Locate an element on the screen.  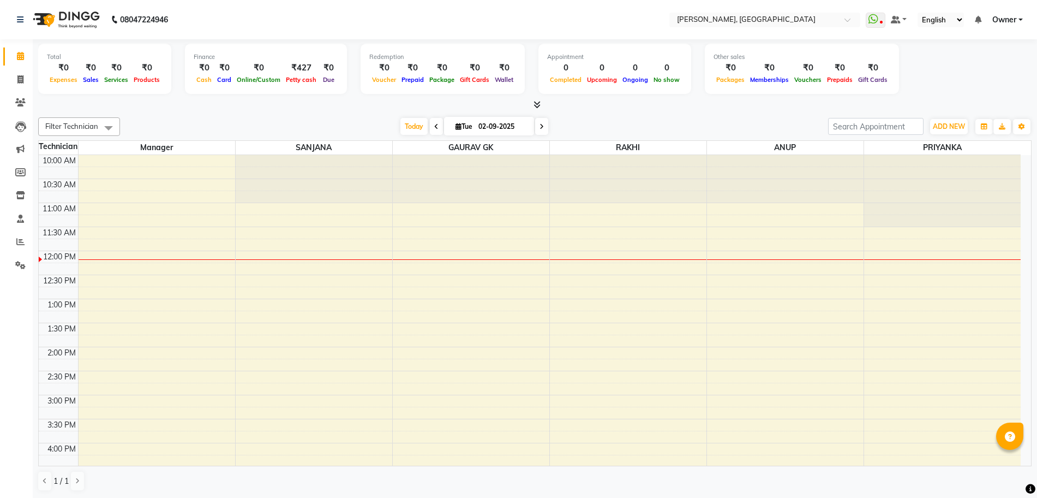
div: 10:00 AM is located at coordinates (59, 160).